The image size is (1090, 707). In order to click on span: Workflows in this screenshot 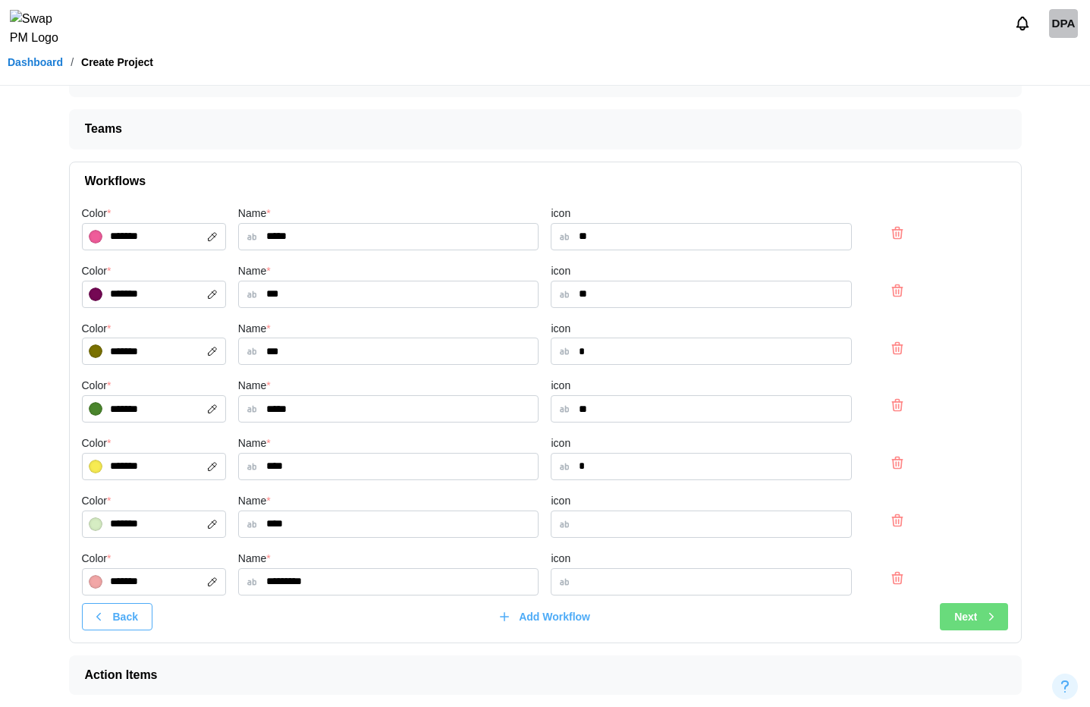, I will do `click(540, 181)`.